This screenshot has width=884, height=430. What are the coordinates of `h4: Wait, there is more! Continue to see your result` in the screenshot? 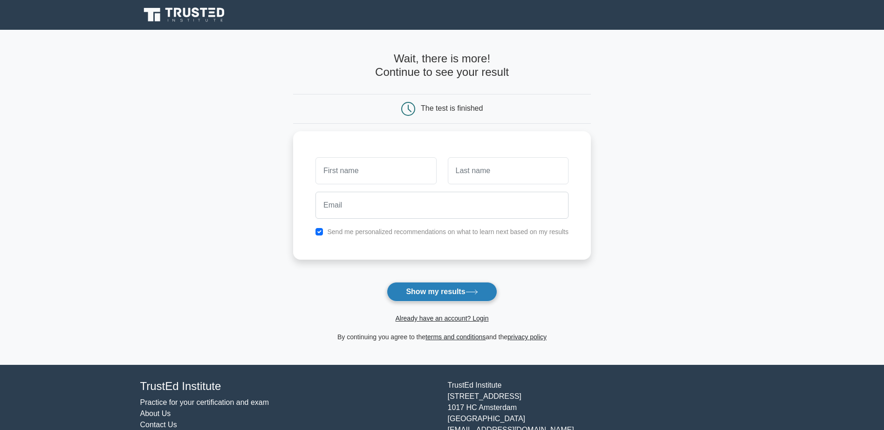 It's located at (442, 66).